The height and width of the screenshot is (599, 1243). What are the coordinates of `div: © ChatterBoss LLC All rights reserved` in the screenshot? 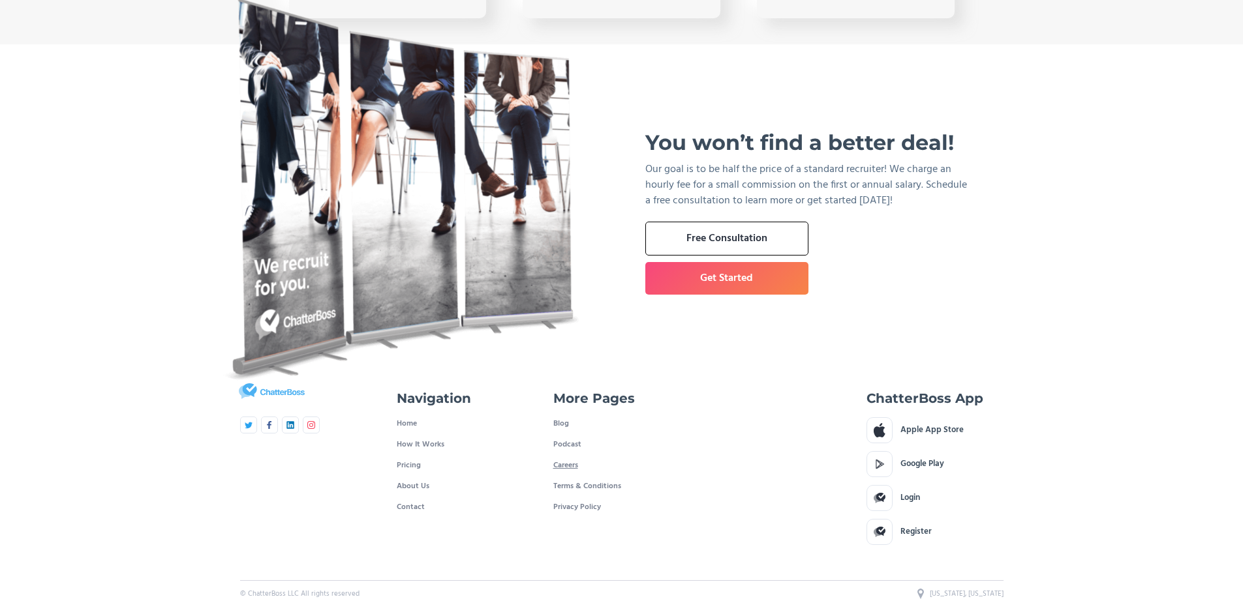 It's located at (299, 594).